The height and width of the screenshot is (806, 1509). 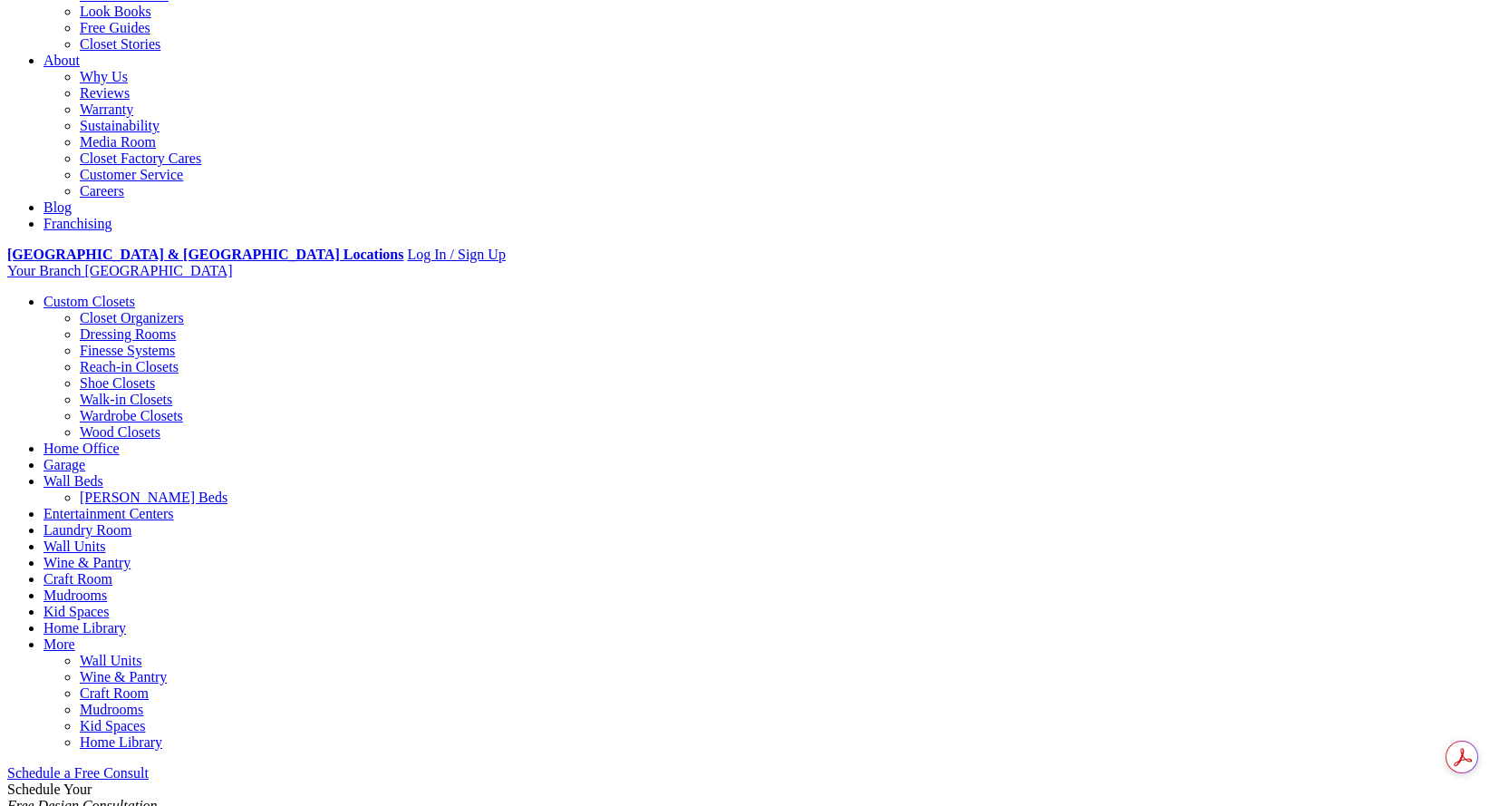 I want to click on a: Blog, so click(x=57, y=207).